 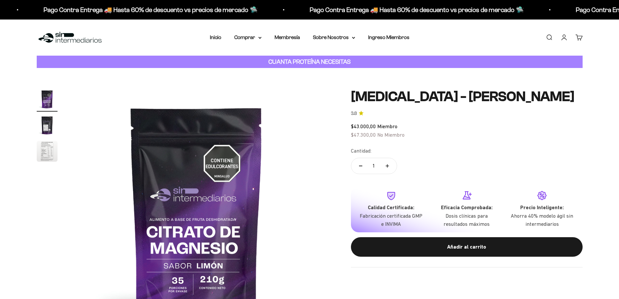 I want to click on strong: Calidad Certificada:, so click(x=391, y=207).